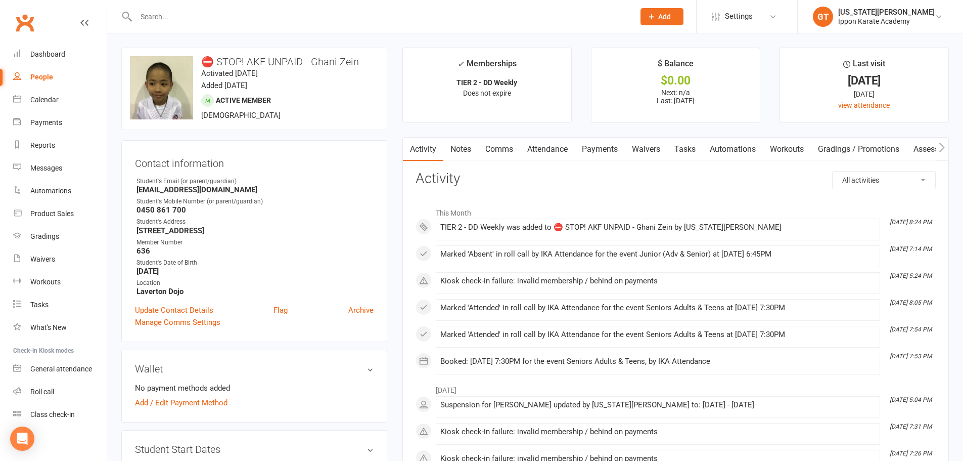  Describe the element at coordinates (255, 283) in the screenshot. I see `div: Location` at that location.